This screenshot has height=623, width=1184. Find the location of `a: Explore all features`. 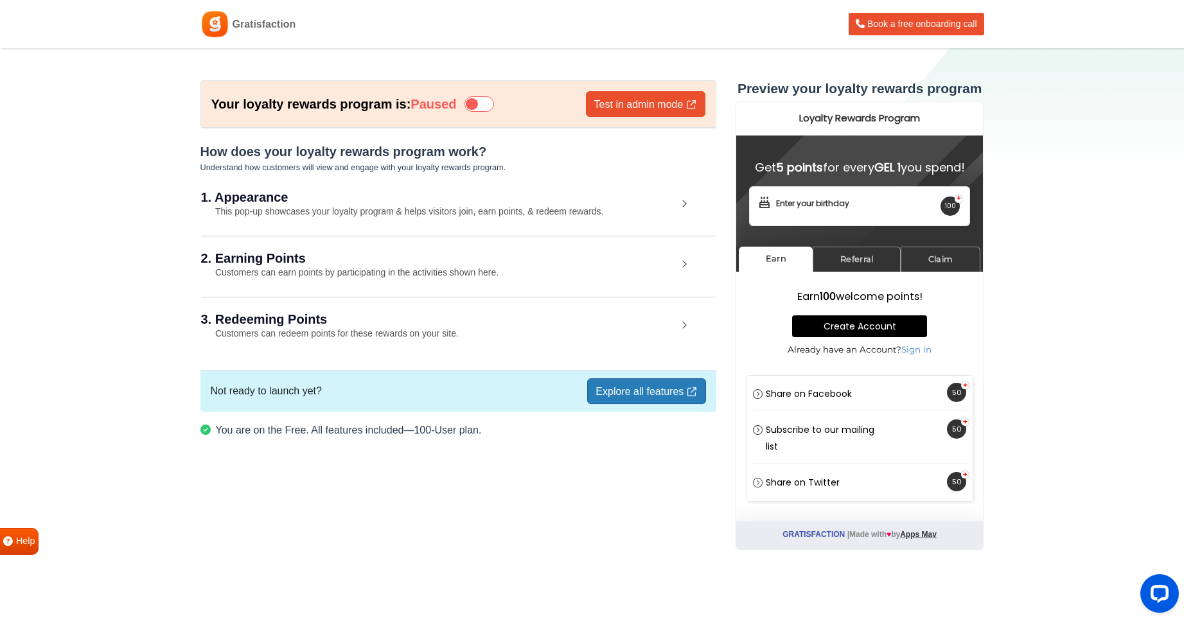

a: Explore all features is located at coordinates (646, 391).